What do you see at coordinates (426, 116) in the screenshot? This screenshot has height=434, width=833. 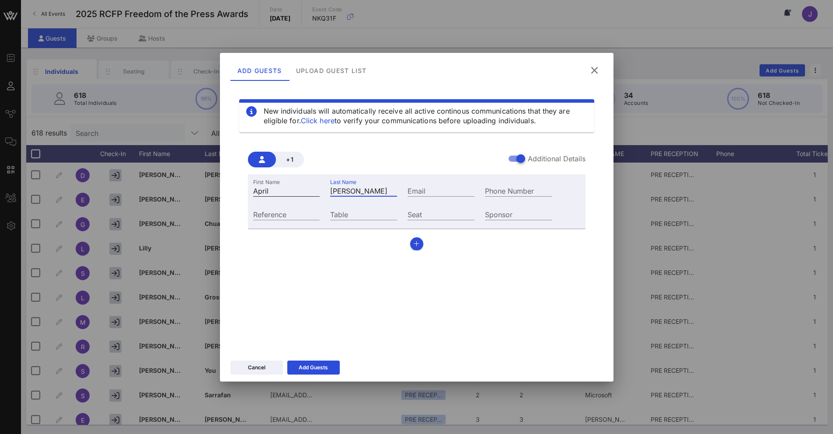 I see `div: New individuals will automatically receive all active continous communications that they are elig...` at bounding box center [426, 116].